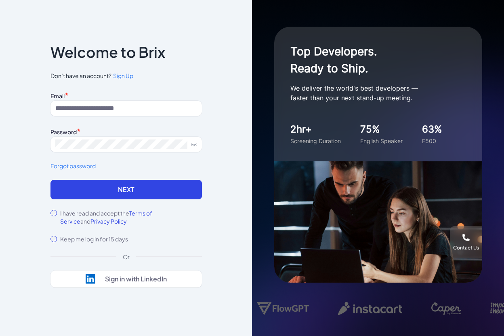  What do you see at coordinates (126, 76) in the screenshot?
I see `span: Don’t have an account?` at bounding box center [126, 76].